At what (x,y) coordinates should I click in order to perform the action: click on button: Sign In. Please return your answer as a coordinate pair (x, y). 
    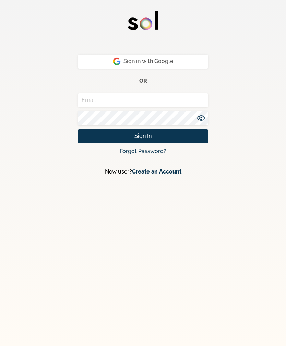
    Looking at the image, I should click on (143, 136).